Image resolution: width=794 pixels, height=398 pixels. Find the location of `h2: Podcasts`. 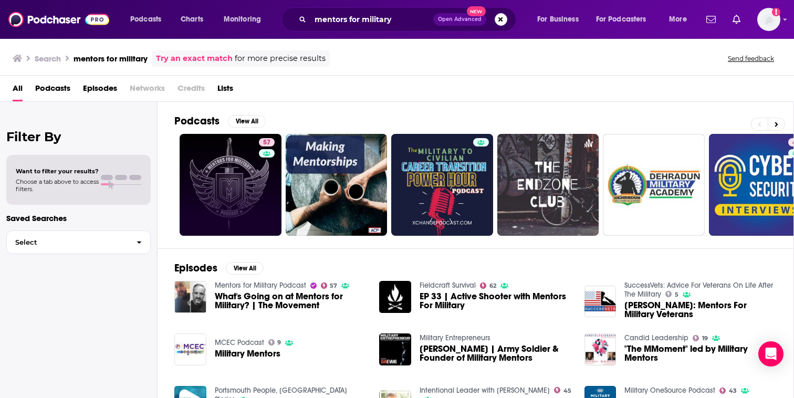

h2: Podcasts is located at coordinates (197, 121).